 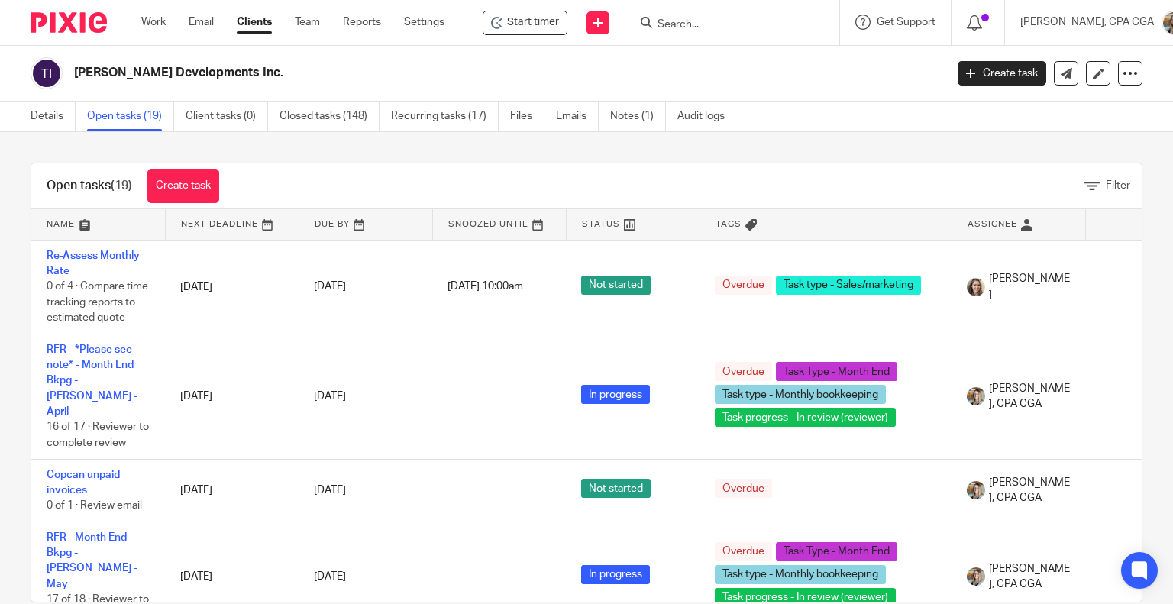 I want to click on span: 0 of 4 · Compare time tracking reports to estimated quote, so click(x=97, y=302).